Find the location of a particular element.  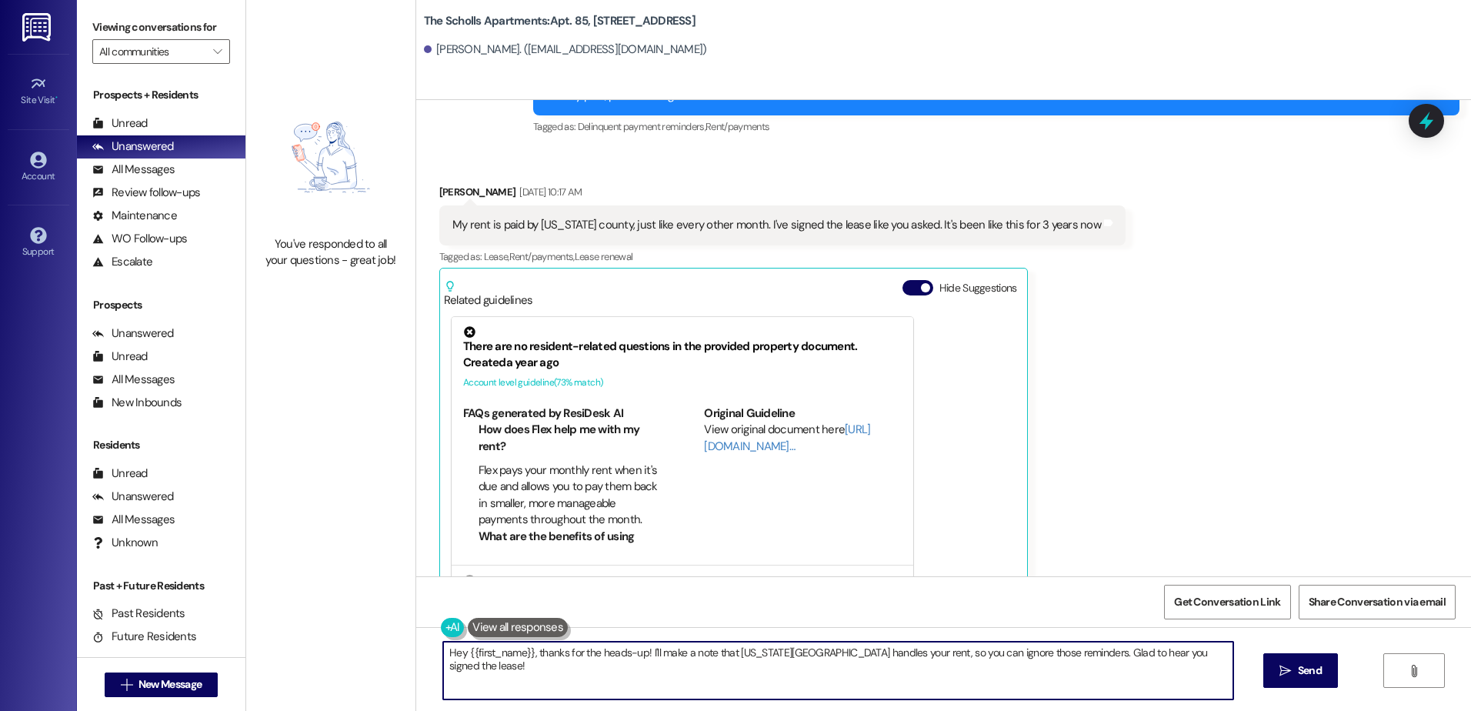

div: View original document here is located at coordinates (803, 438).